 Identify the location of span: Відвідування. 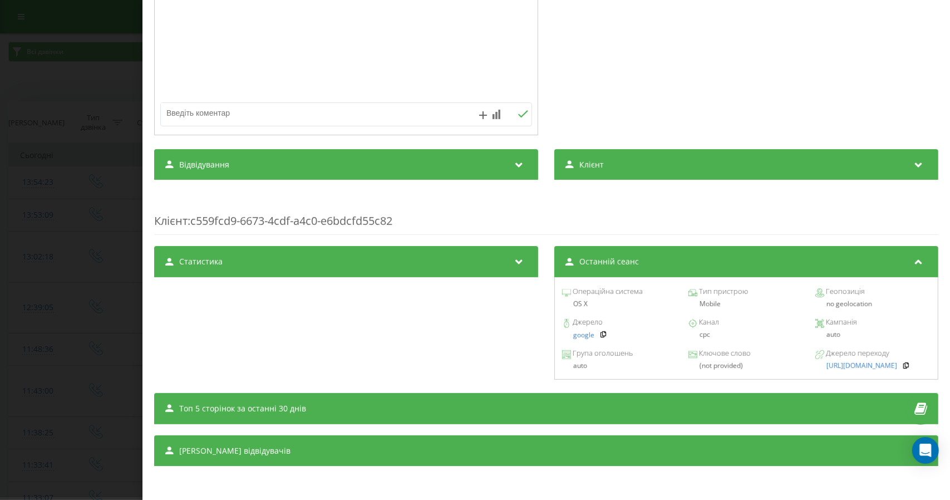
(204, 165).